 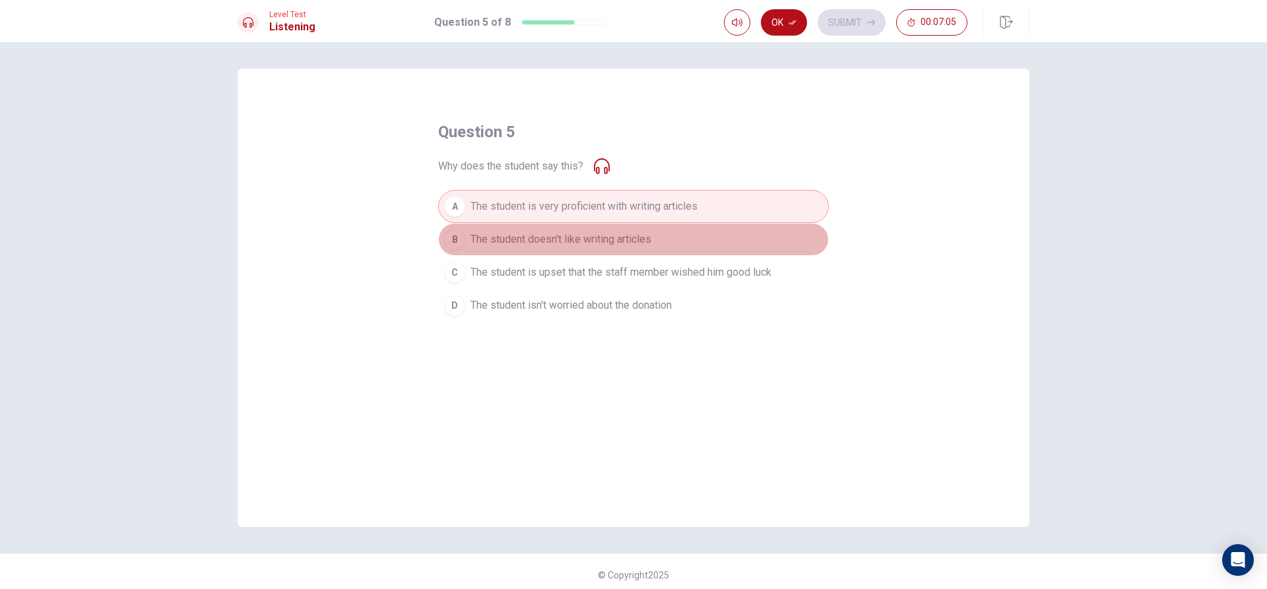 What do you see at coordinates (634, 576) in the screenshot?
I see `span: © Copyright 2025` at bounding box center [634, 576].